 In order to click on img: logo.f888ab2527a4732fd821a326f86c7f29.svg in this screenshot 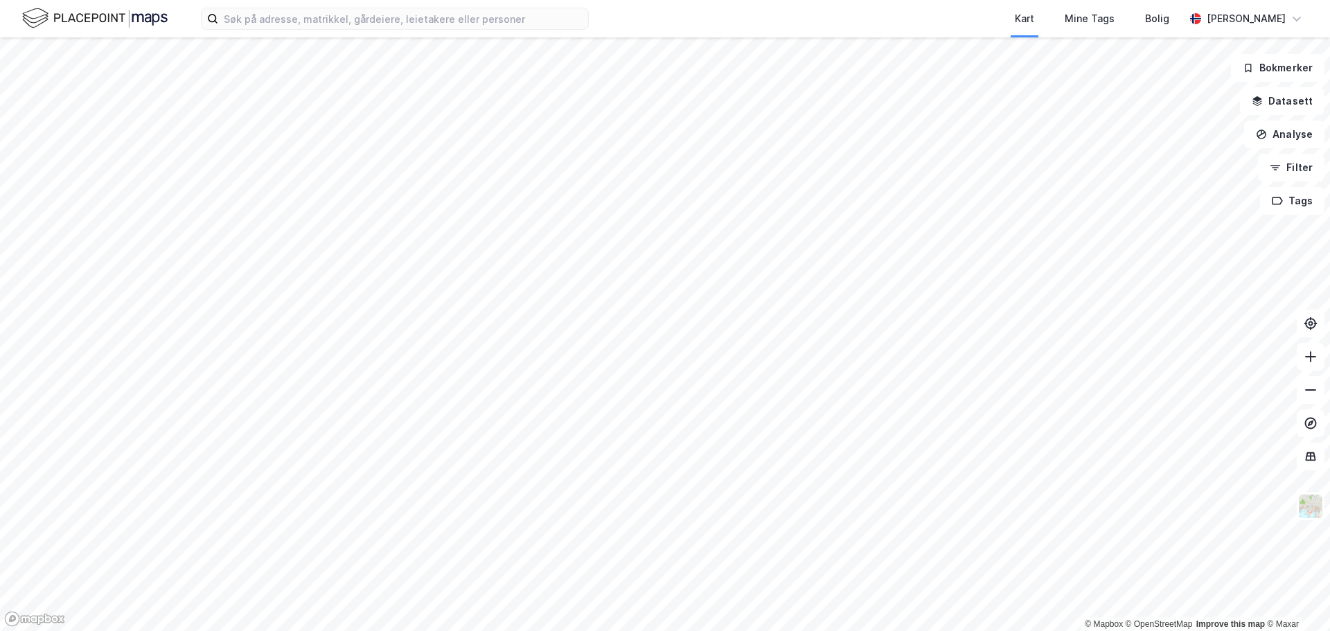, I will do `click(95, 18)`.